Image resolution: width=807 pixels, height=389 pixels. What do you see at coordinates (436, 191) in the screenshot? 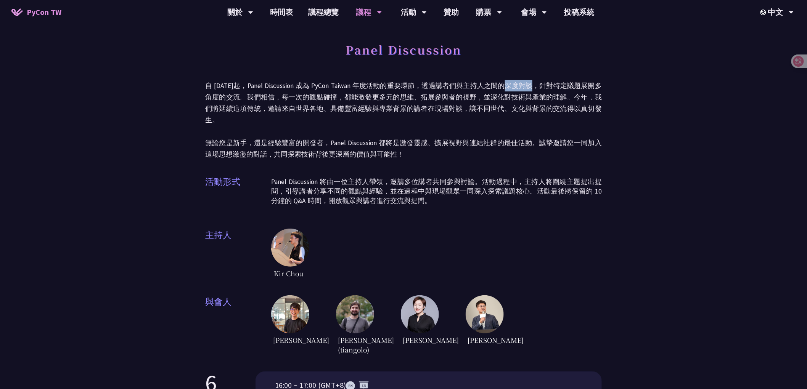
I see `p: Panel Discussion 將由一位主持人帶領，邀請多位講者共同參與討論。活動過程中，主持人將圍繞主題提出提問，引導講者分享不同的觀點與經驗，並在過程中與現場觀眾一同深入探索議題核心。活動...` at bounding box center [436, 191].